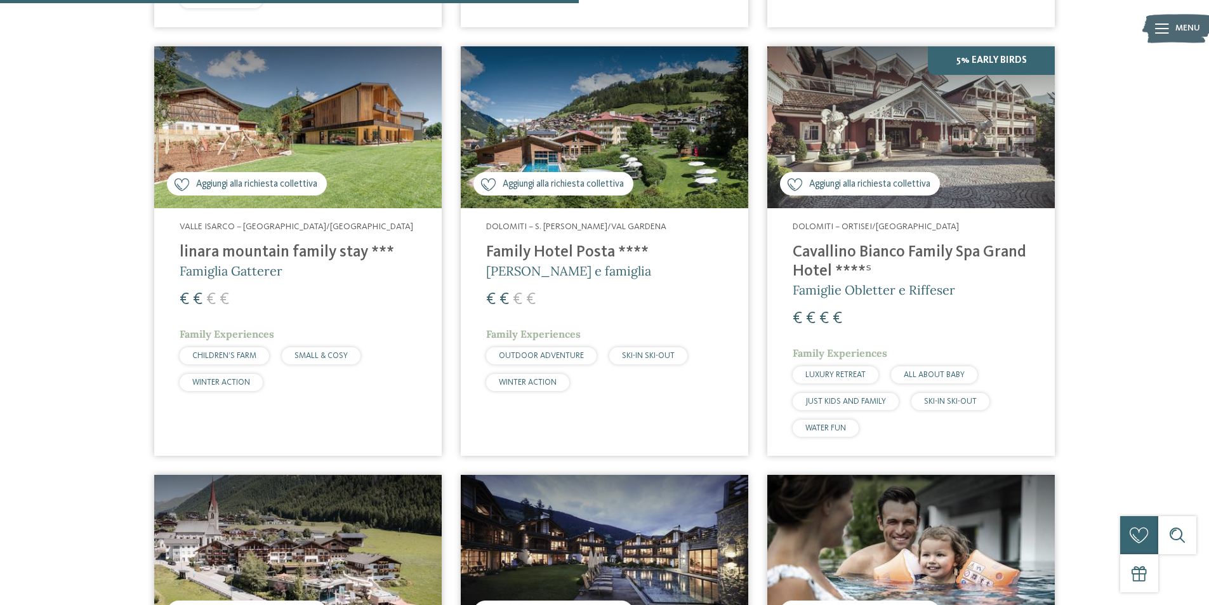  Describe the element at coordinates (835, 374) in the screenshot. I see `span: LUXURY RETREAT` at that location.